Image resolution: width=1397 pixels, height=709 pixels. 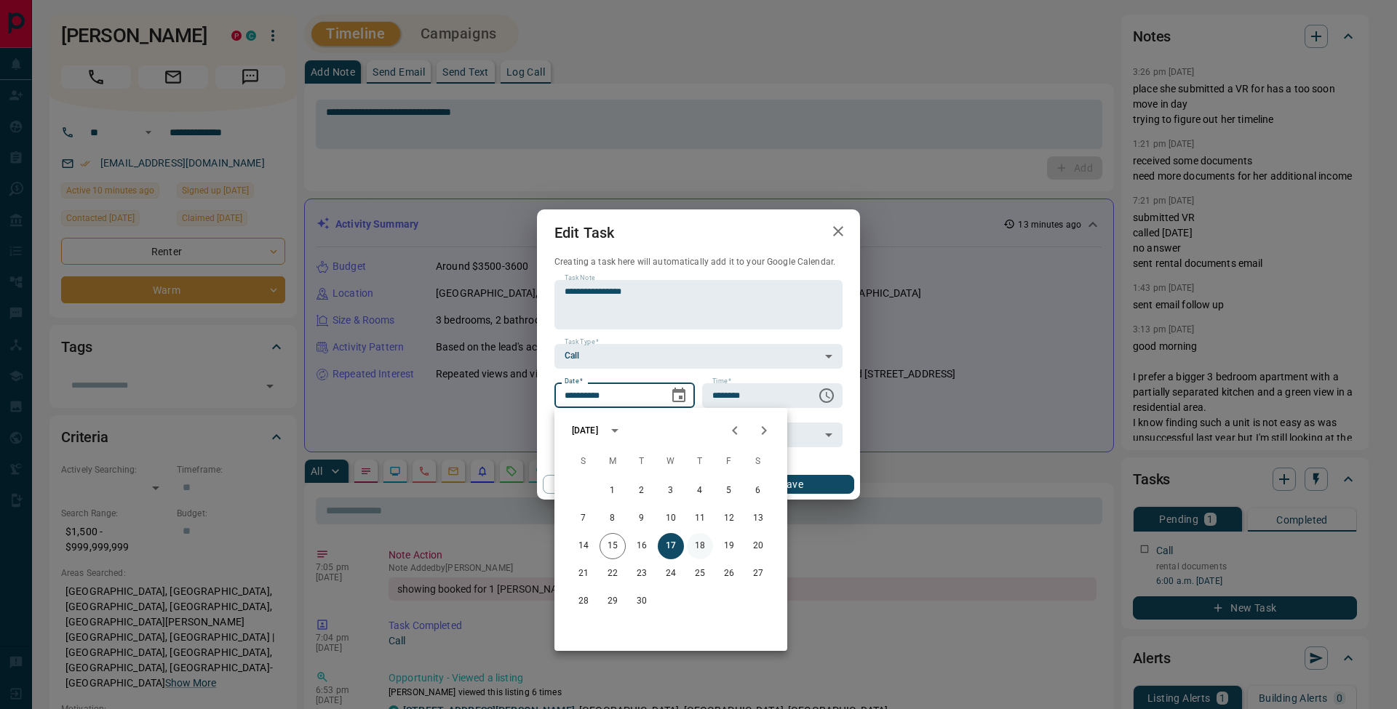 I want to click on button: Save, so click(x=791, y=484).